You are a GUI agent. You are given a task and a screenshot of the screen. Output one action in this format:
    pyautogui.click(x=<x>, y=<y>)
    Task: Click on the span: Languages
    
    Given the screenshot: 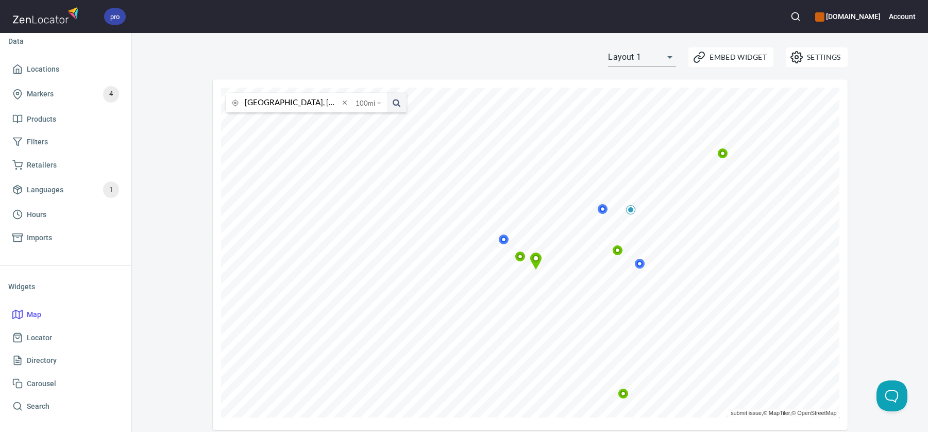 What is the action you would take?
    pyautogui.click(x=45, y=190)
    